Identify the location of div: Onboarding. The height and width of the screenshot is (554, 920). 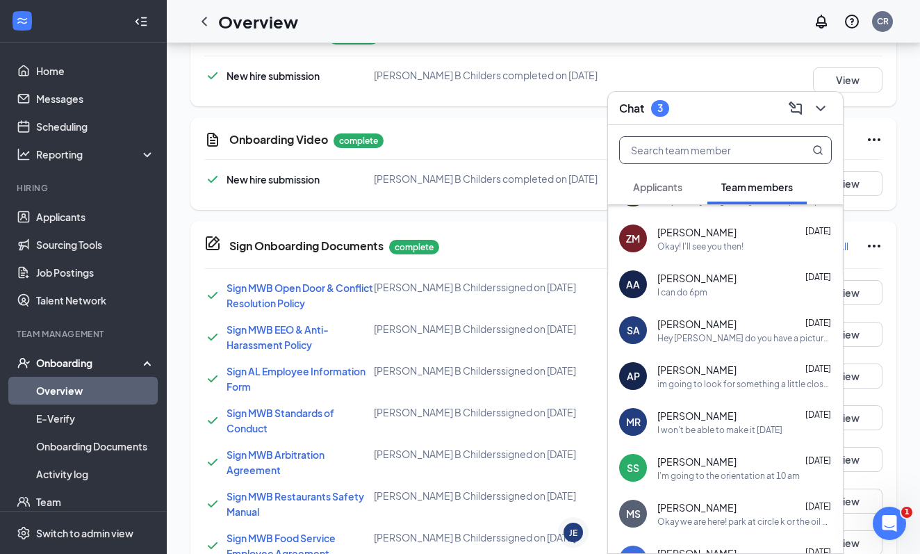
(90, 363).